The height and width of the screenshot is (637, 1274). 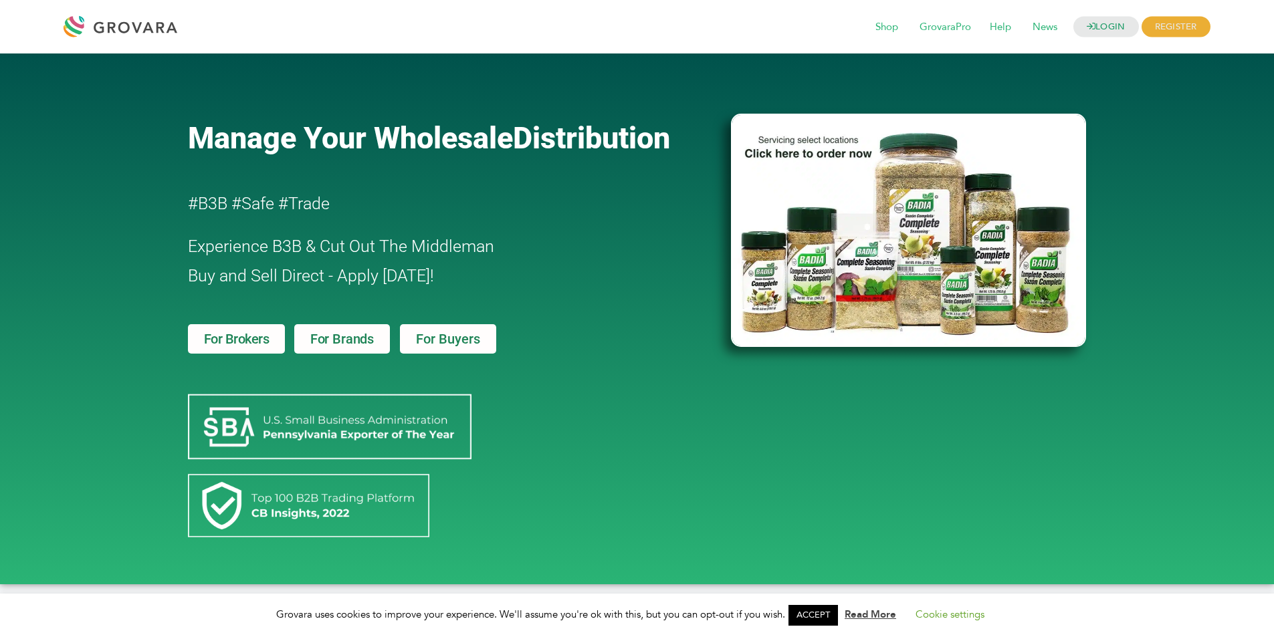 What do you see at coordinates (448, 339) in the screenshot?
I see `a: For Buyers` at bounding box center [448, 339].